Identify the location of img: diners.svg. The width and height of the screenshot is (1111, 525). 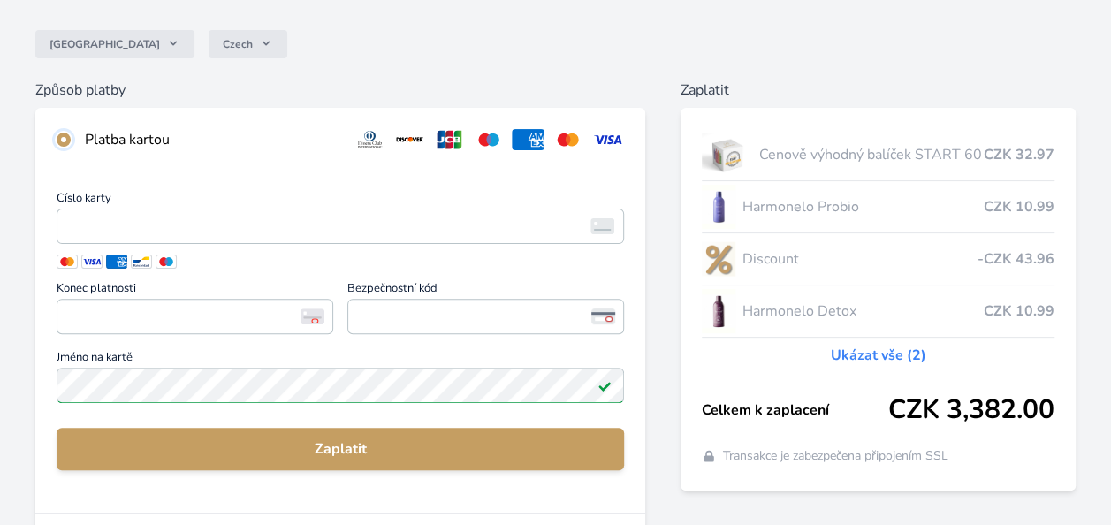
(369, 140).